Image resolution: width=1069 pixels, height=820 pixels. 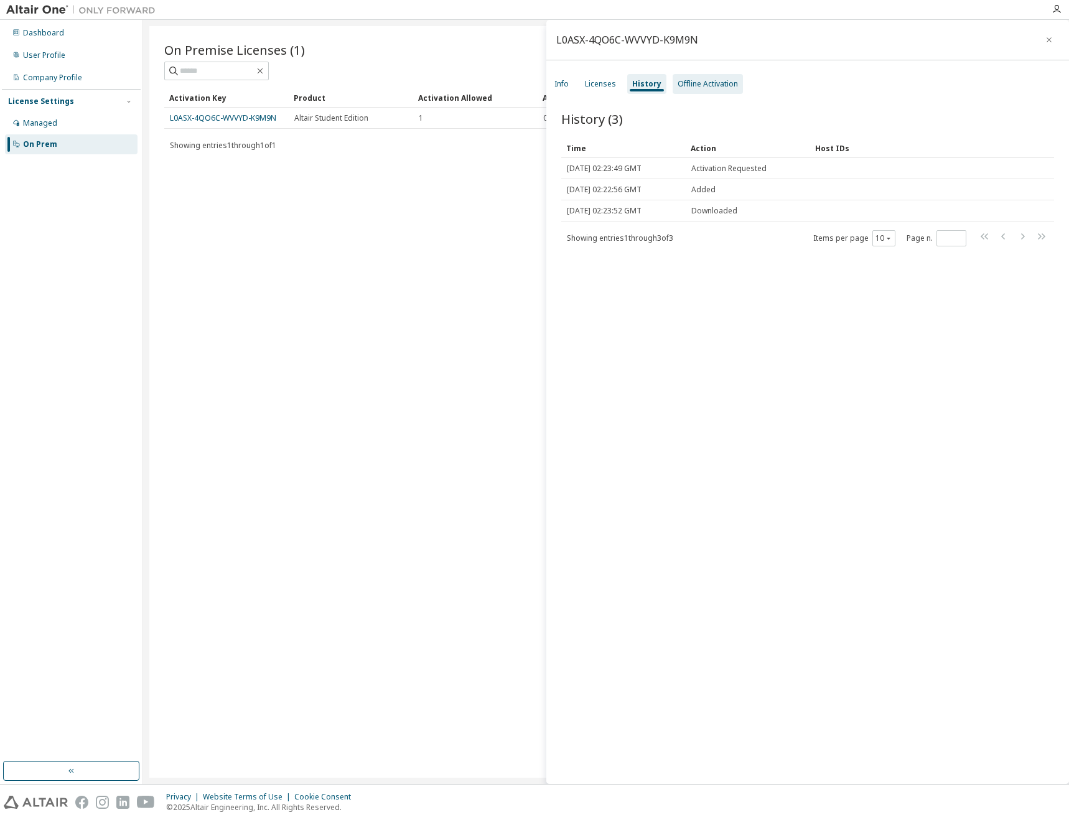 I want to click on div: Cookie Consent, so click(x=326, y=797).